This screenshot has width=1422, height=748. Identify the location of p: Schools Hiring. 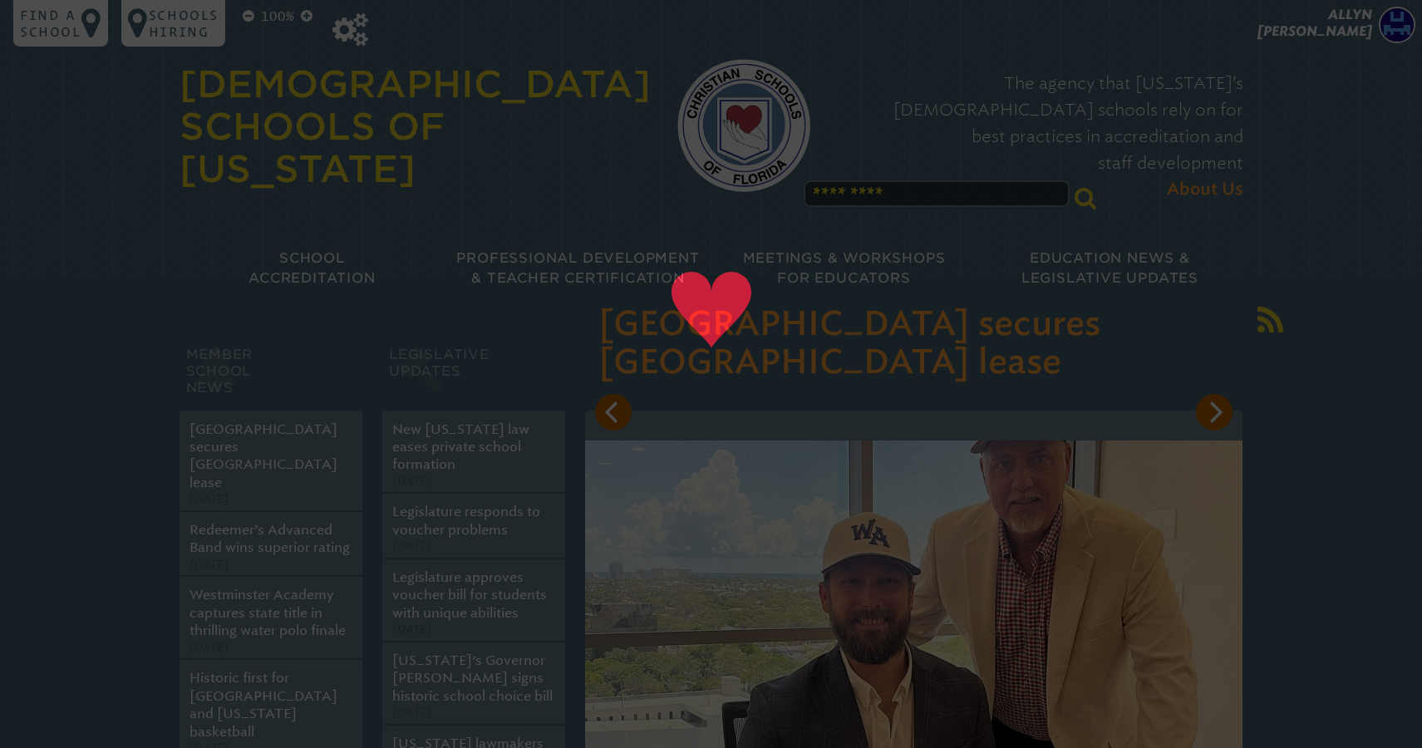
(184, 23).